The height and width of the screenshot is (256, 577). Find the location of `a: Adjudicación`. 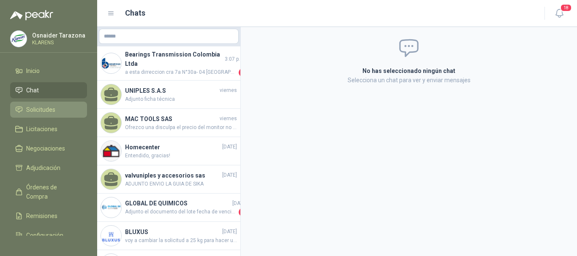

a: Adjudicación is located at coordinates (49, 168).